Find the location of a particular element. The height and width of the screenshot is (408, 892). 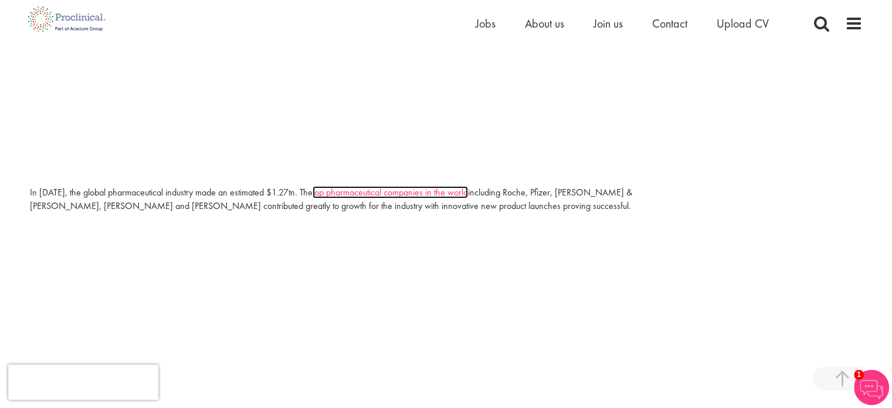

img: Chatbot is located at coordinates (871, 387).